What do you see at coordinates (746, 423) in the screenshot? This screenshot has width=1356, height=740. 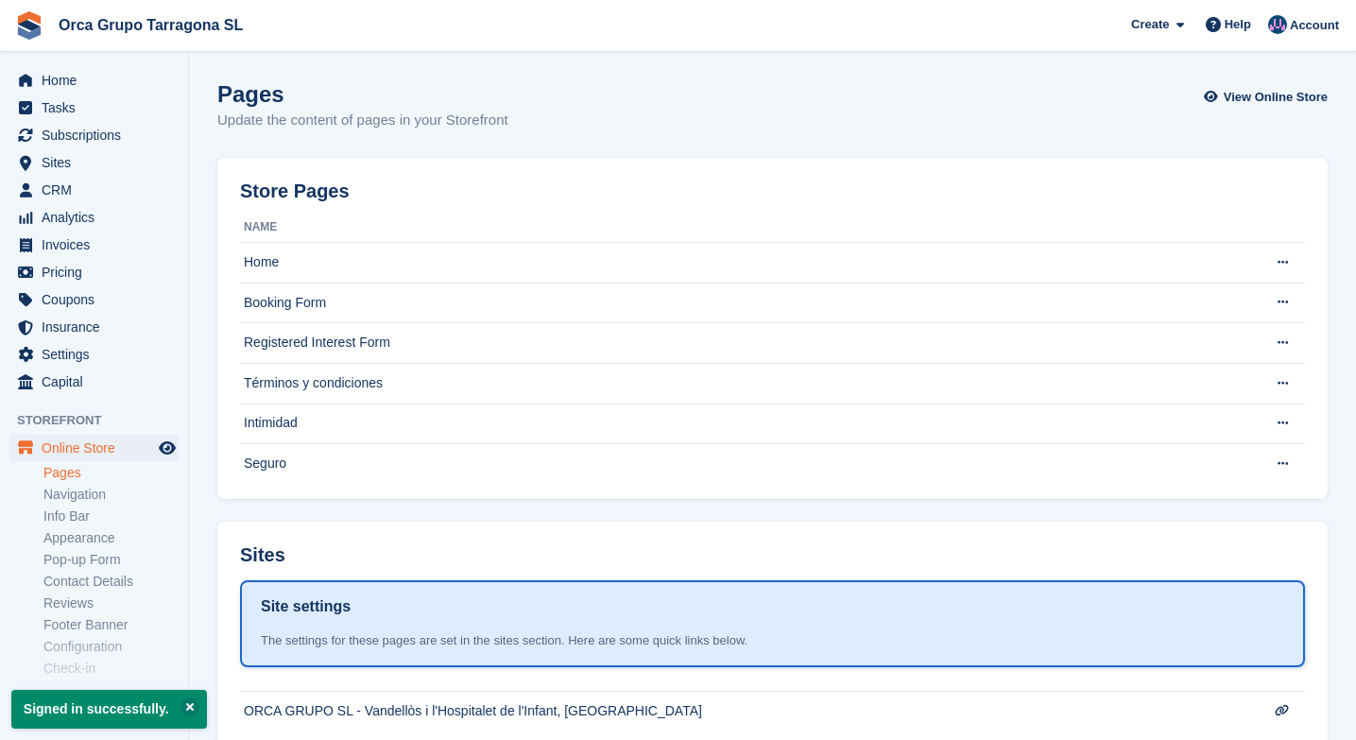 I see `td: Intimidad` at bounding box center [746, 423].